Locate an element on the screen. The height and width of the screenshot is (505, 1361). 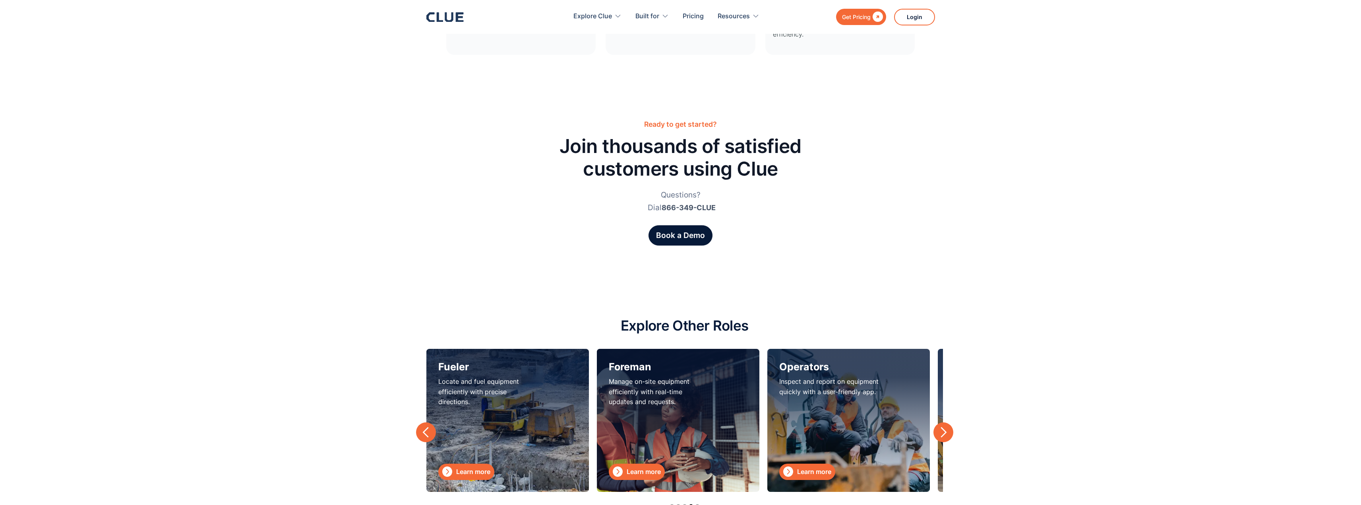
div: Questions? is located at coordinates (681, 195).